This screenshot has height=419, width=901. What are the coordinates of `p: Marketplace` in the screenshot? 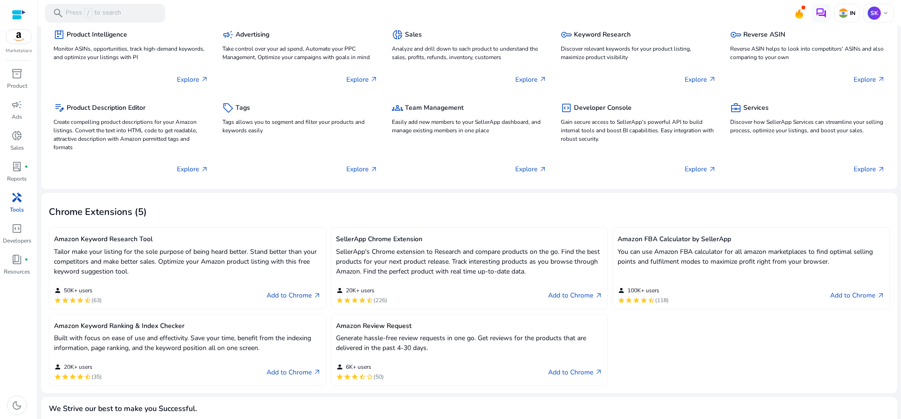 It's located at (19, 51).